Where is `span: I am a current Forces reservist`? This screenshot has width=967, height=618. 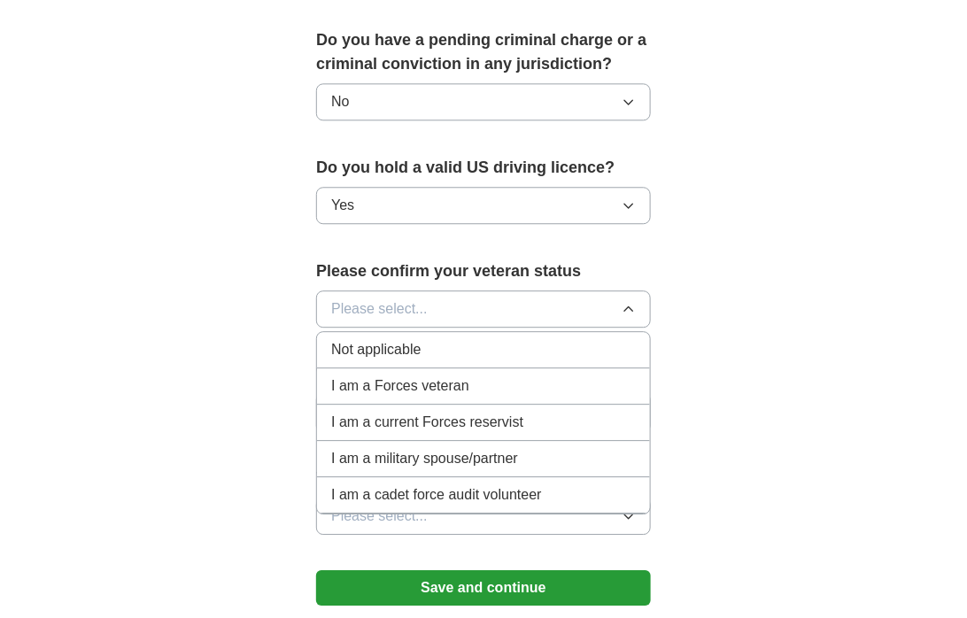 span: I am a current Forces reservist is located at coordinates (427, 423).